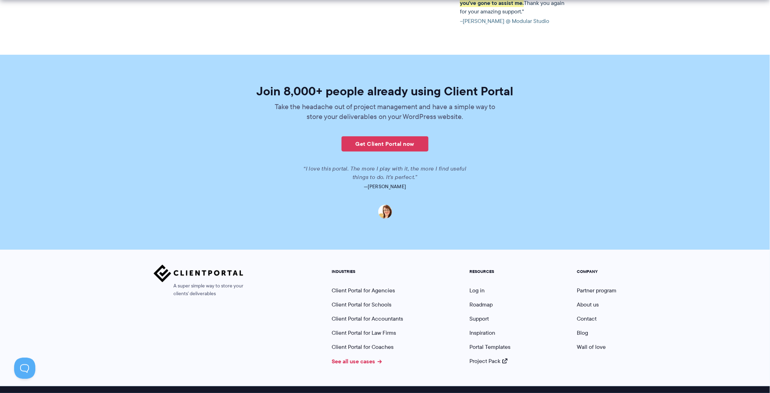  Describe the element at coordinates (362, 347) in the screenshot. I see `a: Client Portal for Coaches` at that location.